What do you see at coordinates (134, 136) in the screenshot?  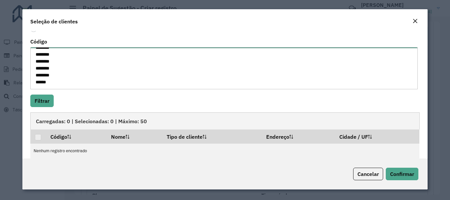 I see `th: Nome` at bounding box center [134, 136].